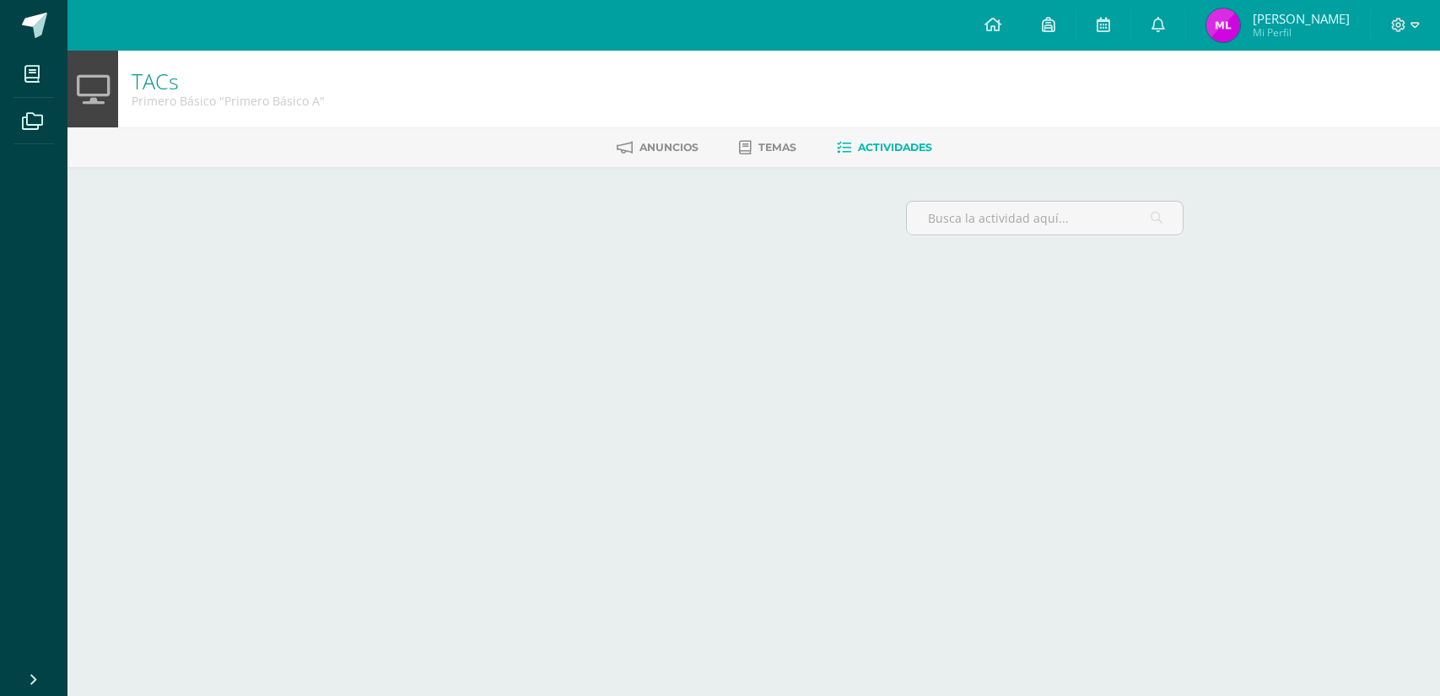 This screenshot has height=696, width=1440. What do you see at coordinates (669, 147) in the screenshot?
I see `span: Anuncios` at bounding box center [669, 147].